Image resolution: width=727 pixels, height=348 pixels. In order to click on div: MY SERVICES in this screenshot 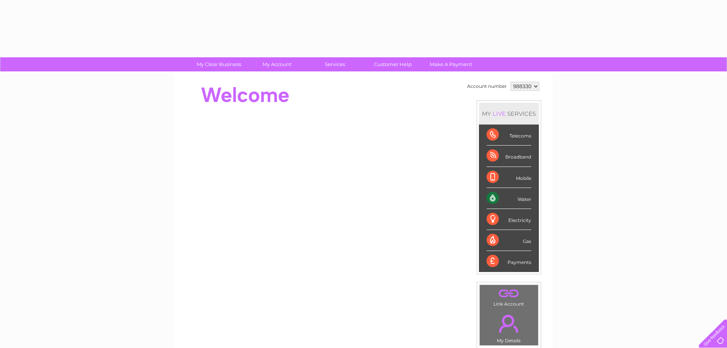, I will do `click(509, 113)`.